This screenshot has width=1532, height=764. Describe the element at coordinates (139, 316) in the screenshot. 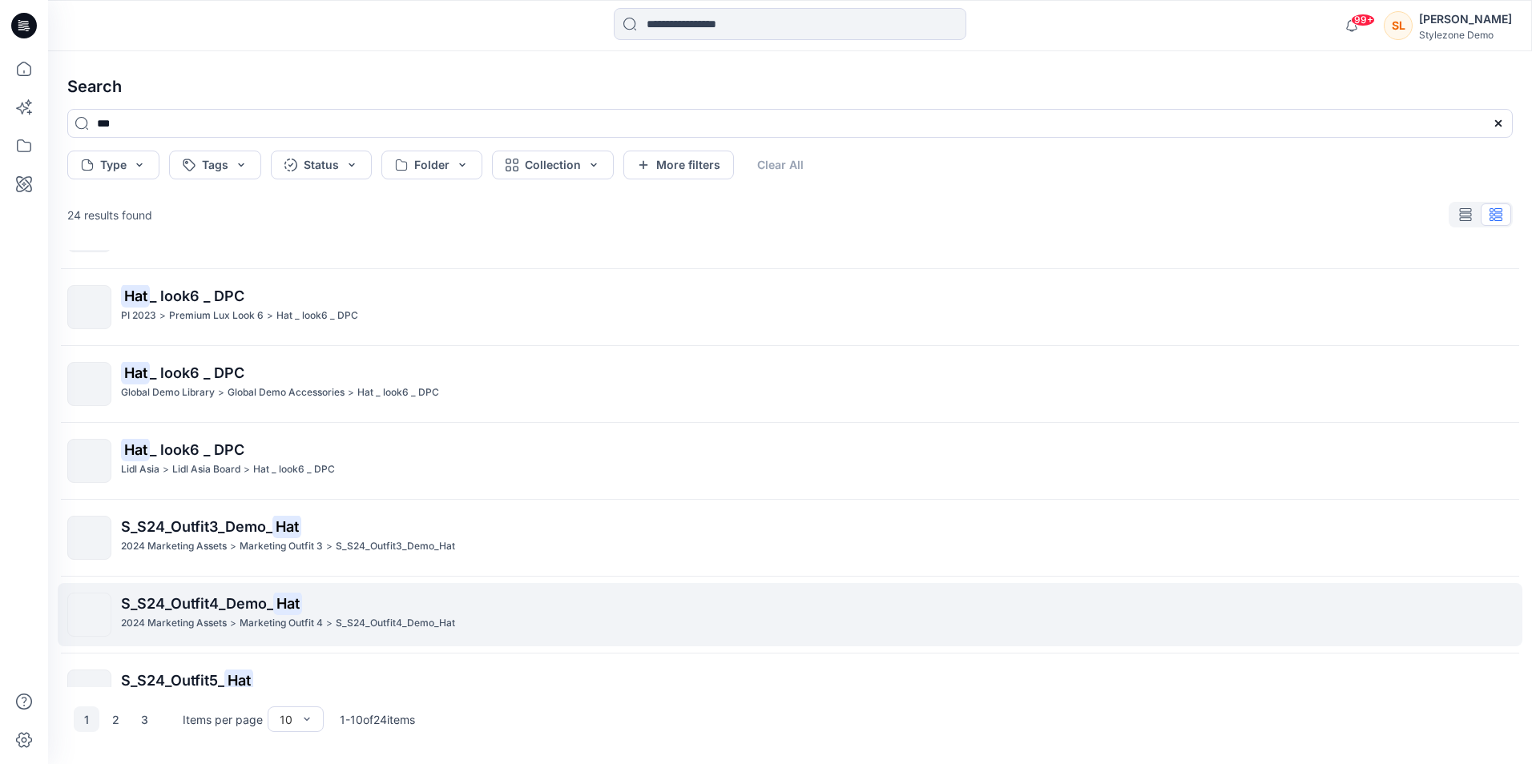

I see `p: PI 2023` at that location.